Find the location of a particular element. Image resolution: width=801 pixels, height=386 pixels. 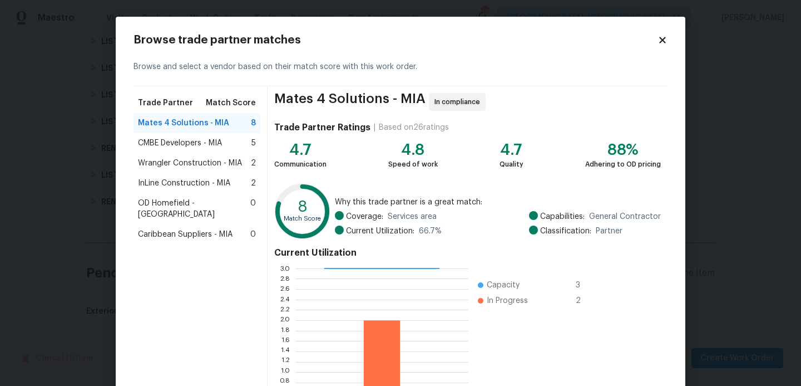

span: InLine Construction - MIA is located at coordinates (184, 183).